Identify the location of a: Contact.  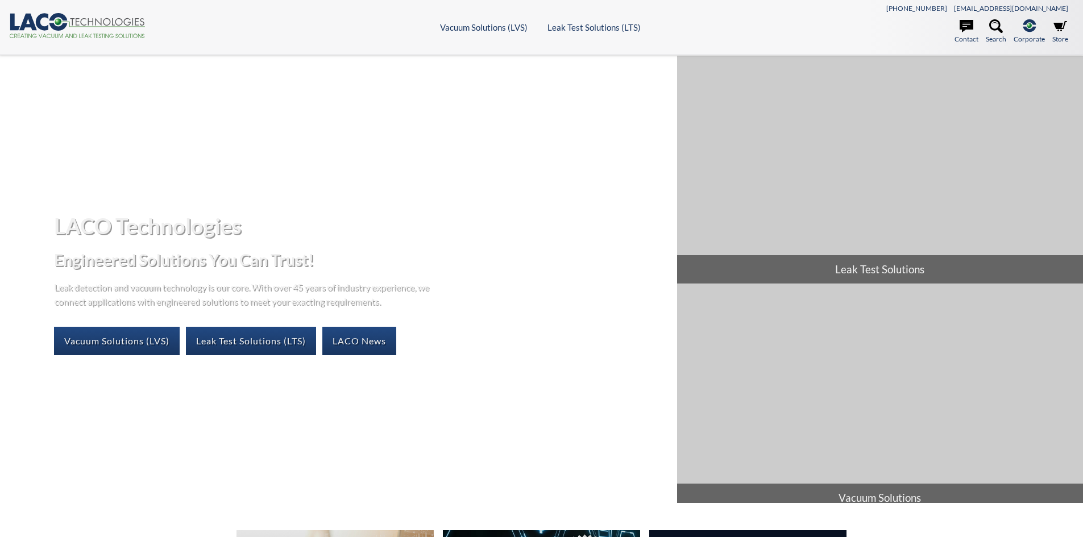
(966, 32).